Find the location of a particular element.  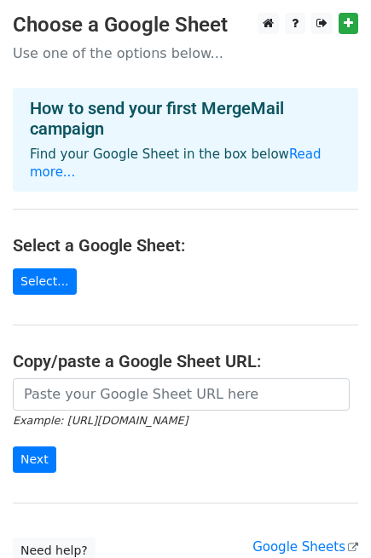

h4: Select a Google Sheet: is located at coordinates (185, 245).